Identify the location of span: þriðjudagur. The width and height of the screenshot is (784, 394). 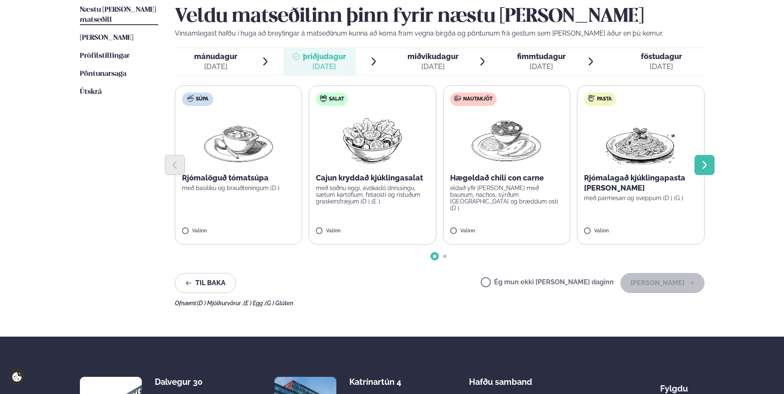
(324, 56).